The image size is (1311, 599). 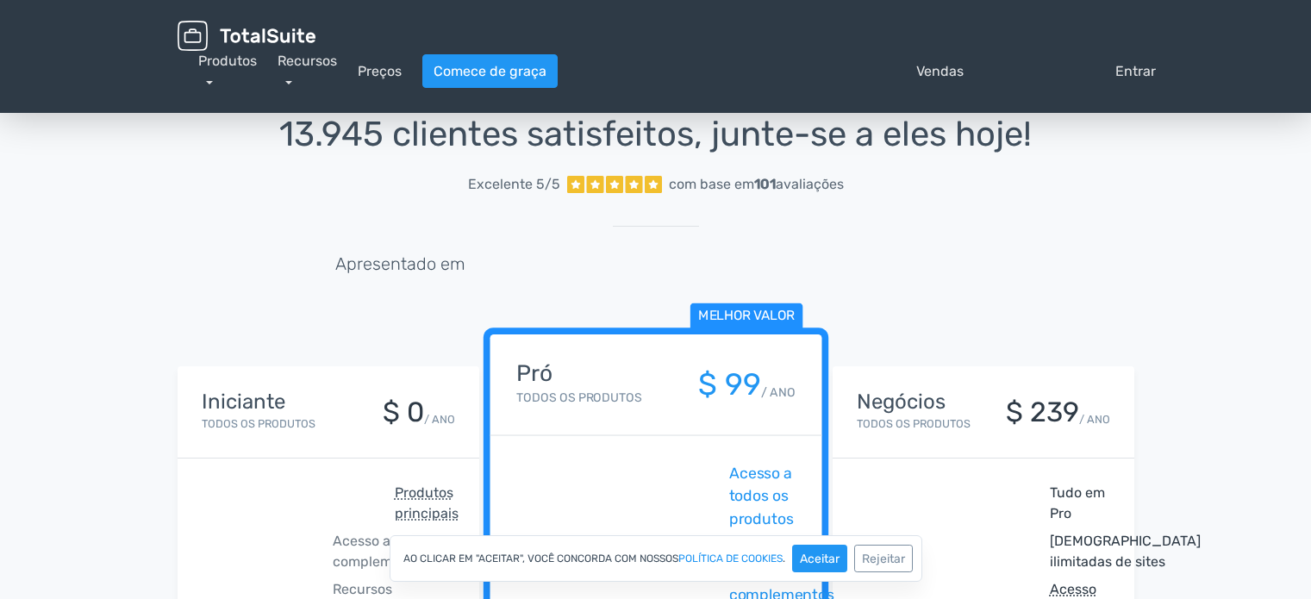 I want to click on font: fechar, so click(x=264, y=541).